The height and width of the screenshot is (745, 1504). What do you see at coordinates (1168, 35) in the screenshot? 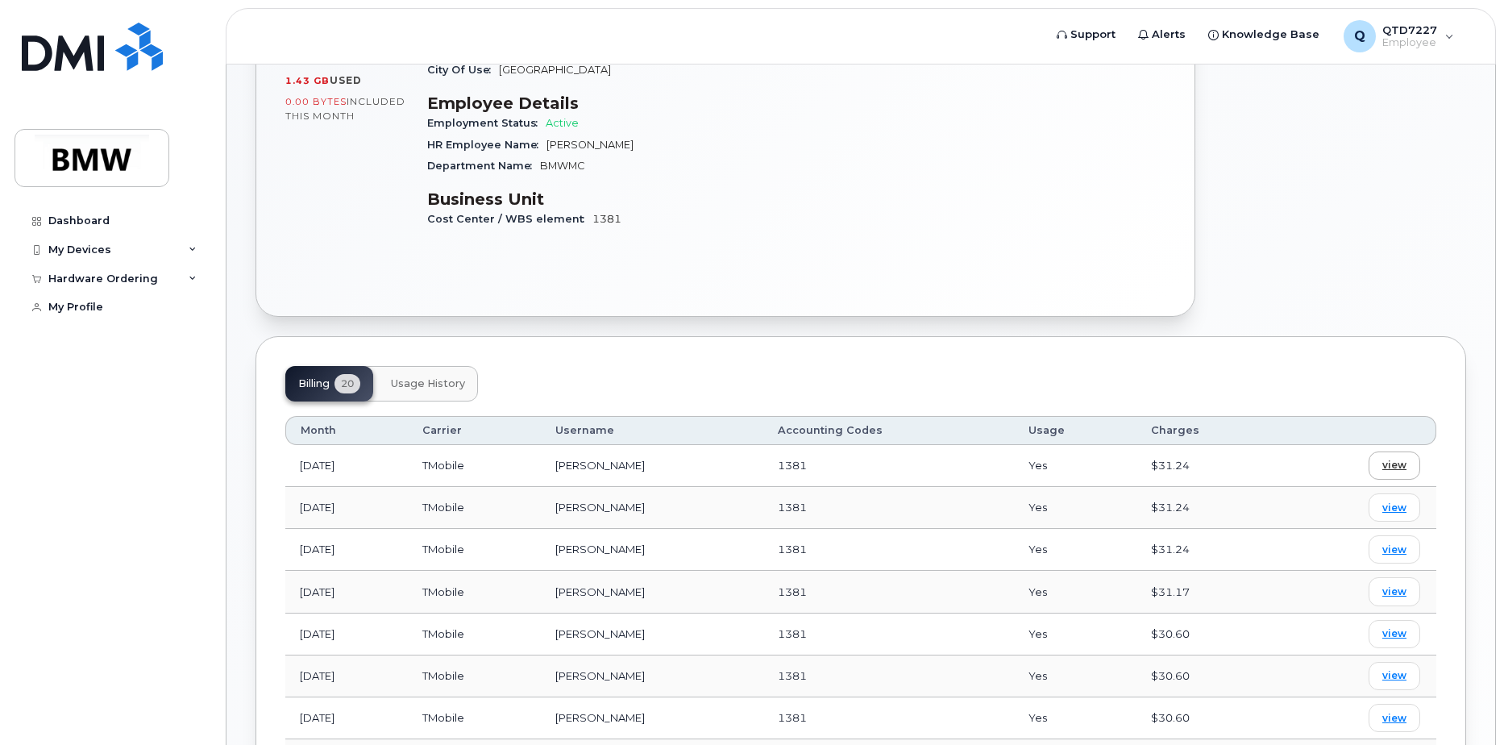
I see `span: Alerts` at bounding box center [1168, 35].